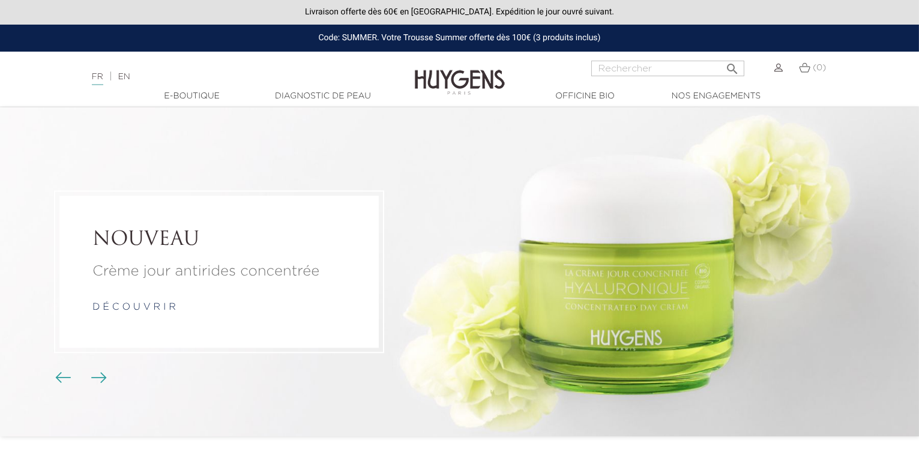  I want to click on a: d é c o u v r i r, so click(134, 308).